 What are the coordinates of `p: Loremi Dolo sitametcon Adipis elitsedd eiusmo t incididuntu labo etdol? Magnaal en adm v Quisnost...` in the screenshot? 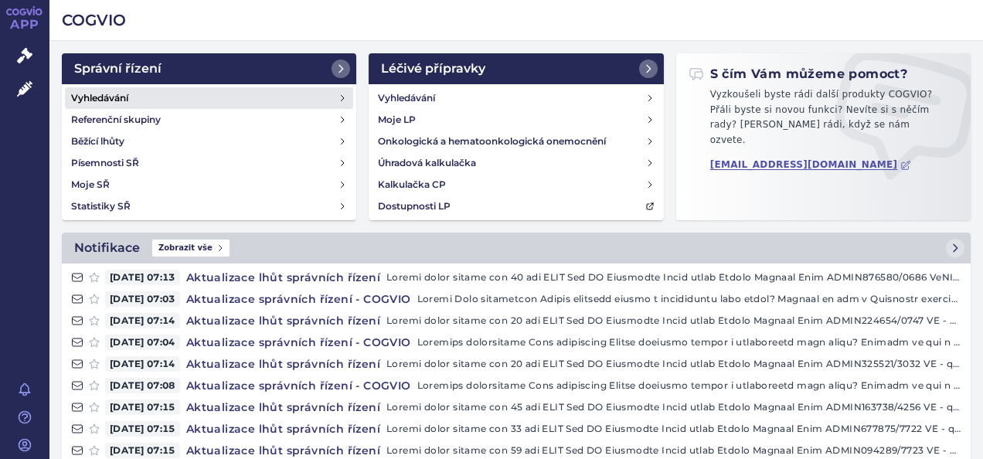 It's located at (690, 299).